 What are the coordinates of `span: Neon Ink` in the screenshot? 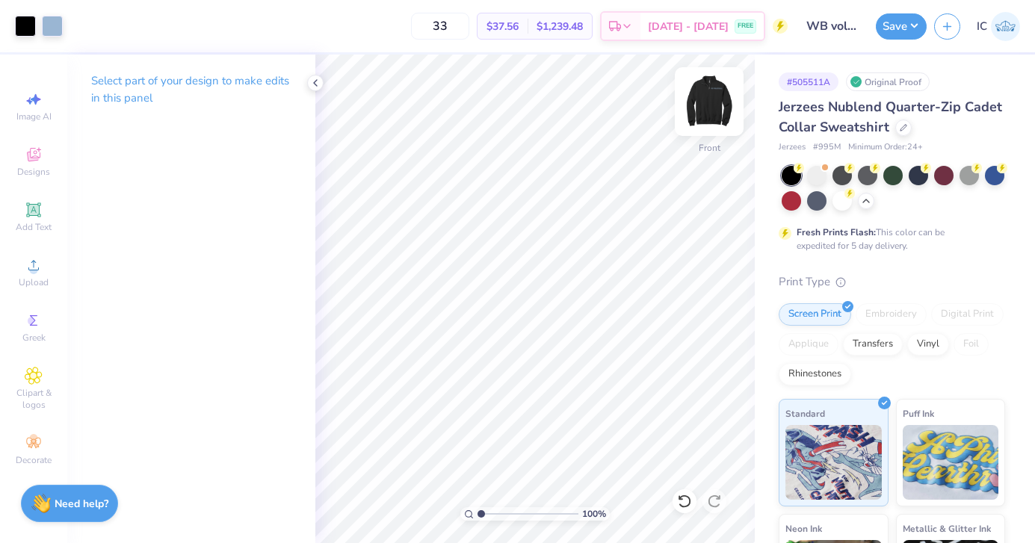 It's located at (804, 528).